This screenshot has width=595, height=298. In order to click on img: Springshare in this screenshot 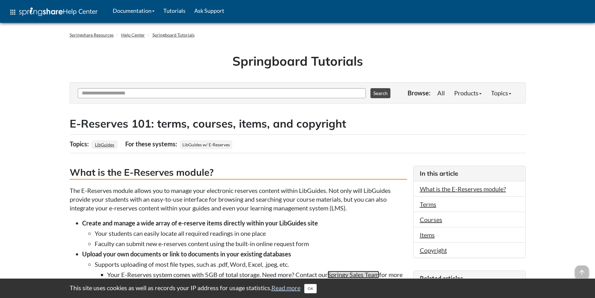, I will do `click(41, 12)`.